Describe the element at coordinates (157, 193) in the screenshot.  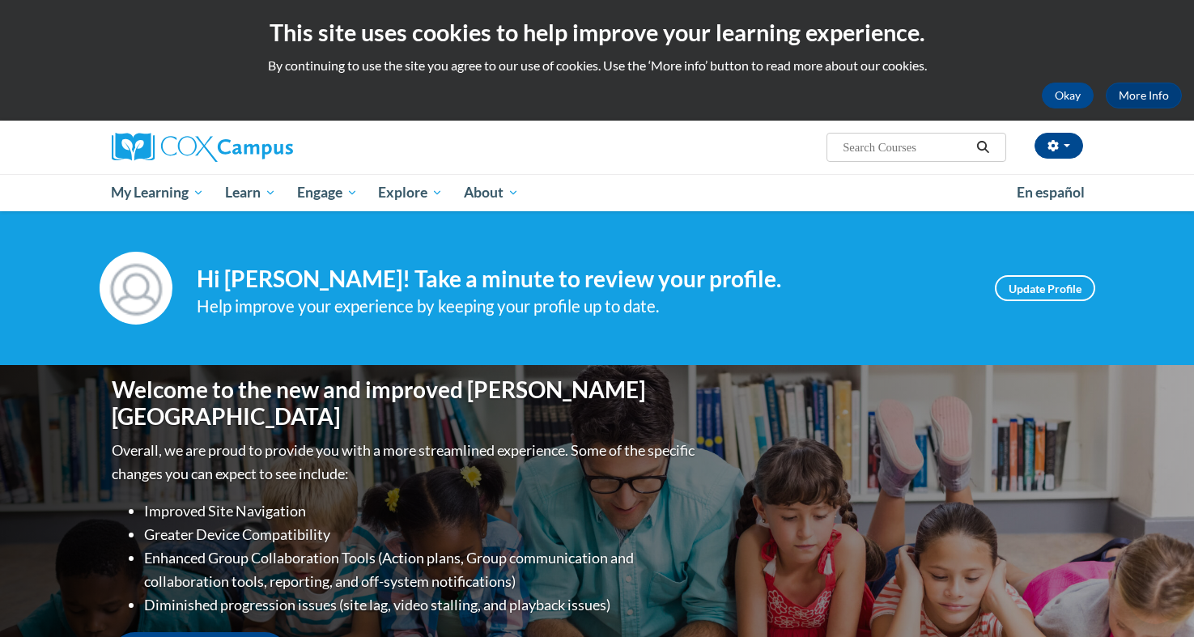
I see `span: My Learning` at that location.